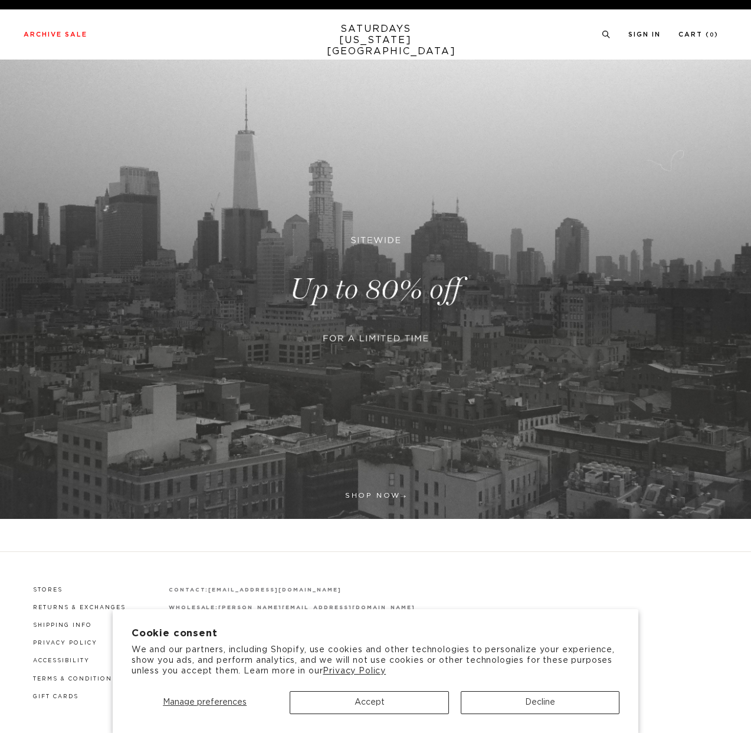 The image size is (751, 733). Describe the element at coordinates (369, 702) in the screenshot. I see `button: Accept` at that location.